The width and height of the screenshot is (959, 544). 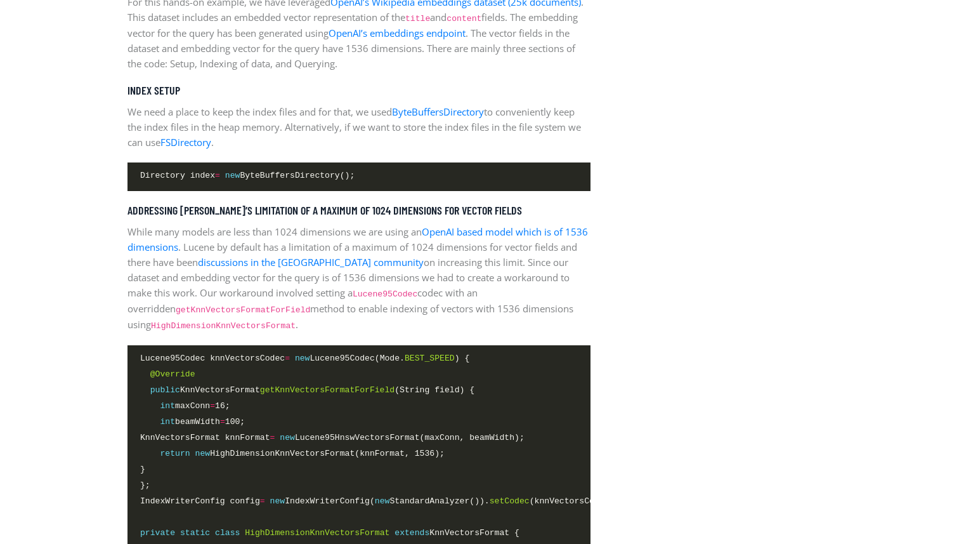 I want to click on span: extends, so click(x=412, y=532).